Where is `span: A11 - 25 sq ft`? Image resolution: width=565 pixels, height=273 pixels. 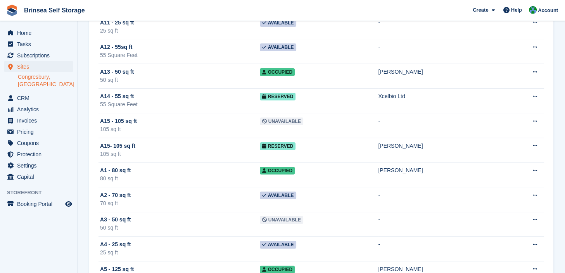 span: A11 - 25 sq ft is located at coordinates (117, 23).